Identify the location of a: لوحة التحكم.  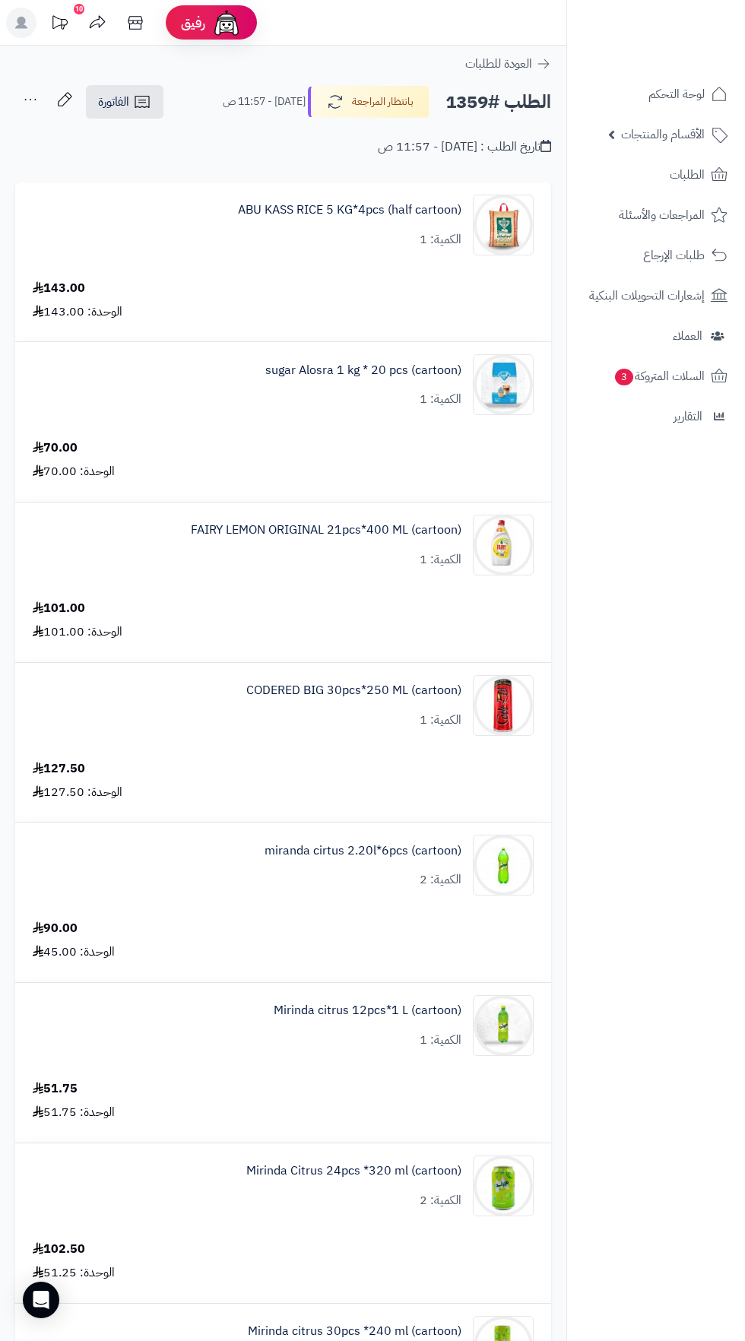
(656, 94).